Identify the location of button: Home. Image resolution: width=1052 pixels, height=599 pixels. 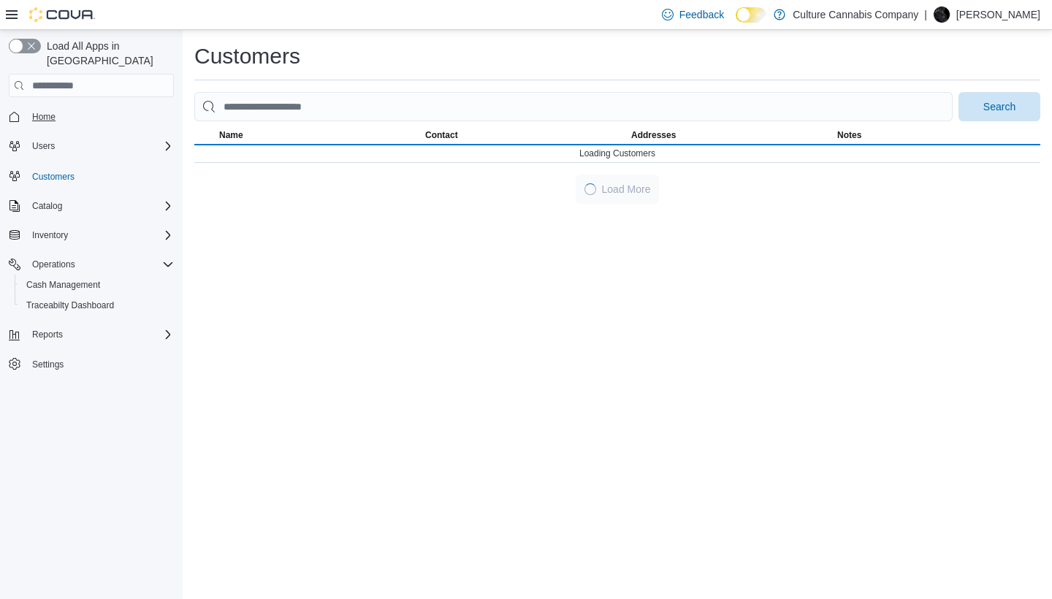
(91, 116).